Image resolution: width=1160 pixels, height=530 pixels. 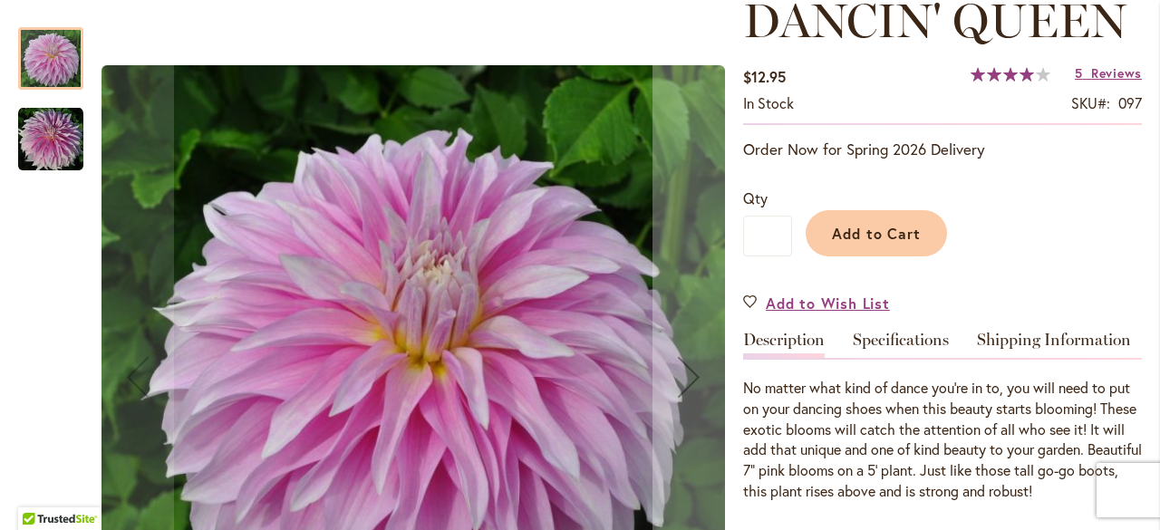 What do you see at coordinates (764, 76) in the screenshot?
I see `span: $12.95` at bounding box center [764, 76].